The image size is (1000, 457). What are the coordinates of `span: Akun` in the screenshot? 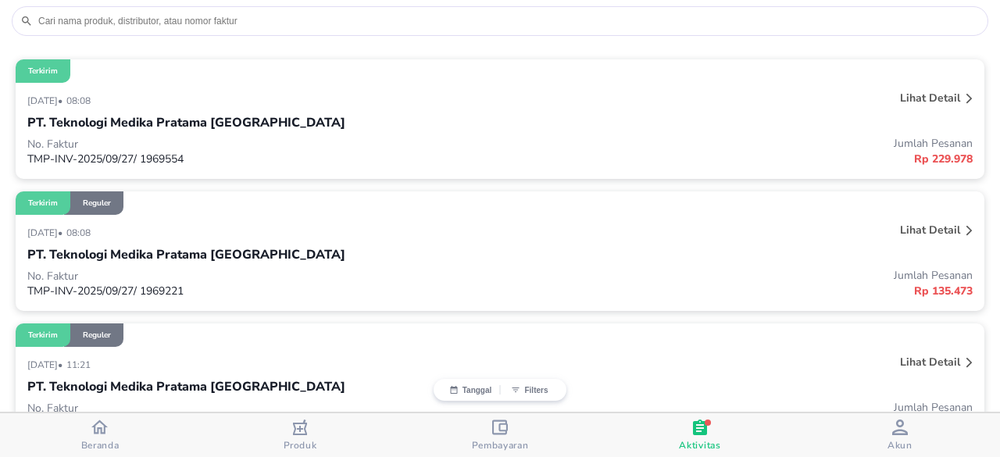 It's located at (900, 446).